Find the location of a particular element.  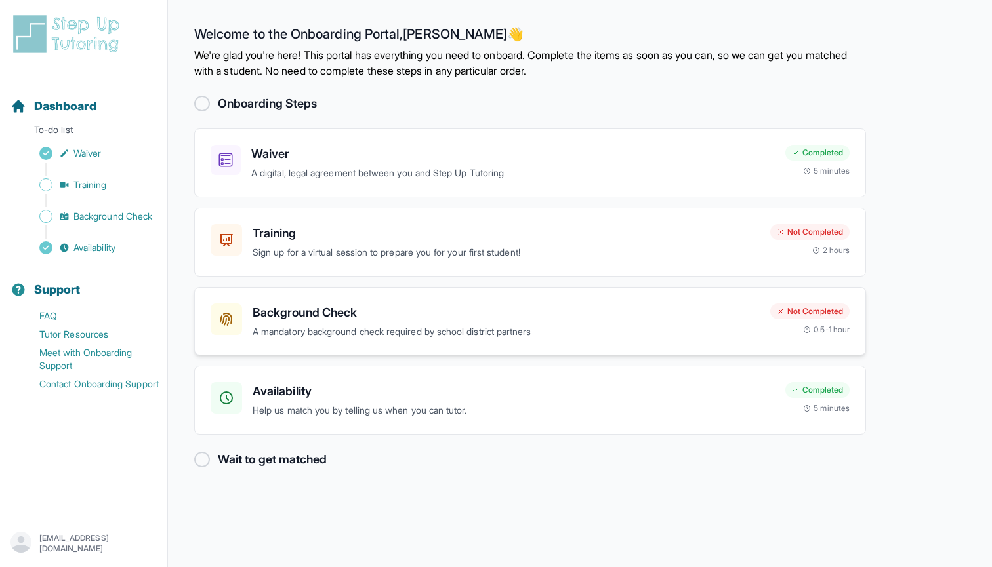

a: Background CheckA mandatory background check required by school district partnersNot Completed0.5... is located at coordinates (530, 321).